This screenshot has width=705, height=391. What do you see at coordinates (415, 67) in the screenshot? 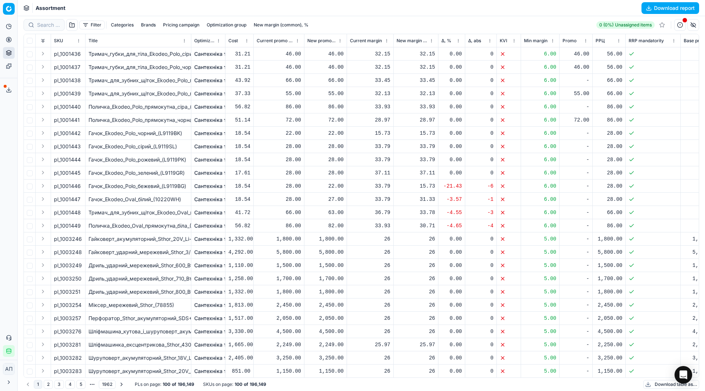
I see `div: 32.15` at bounding box center [415, 67].